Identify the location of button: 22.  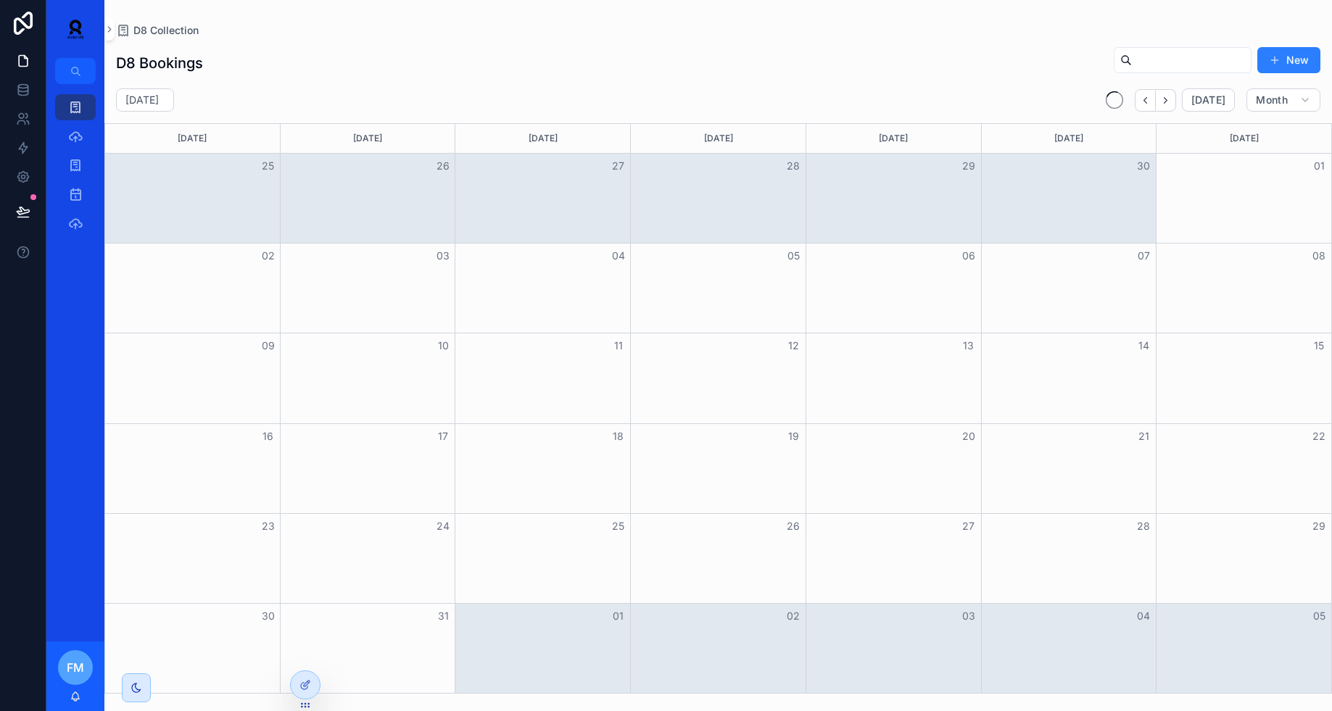
(1319, 437).